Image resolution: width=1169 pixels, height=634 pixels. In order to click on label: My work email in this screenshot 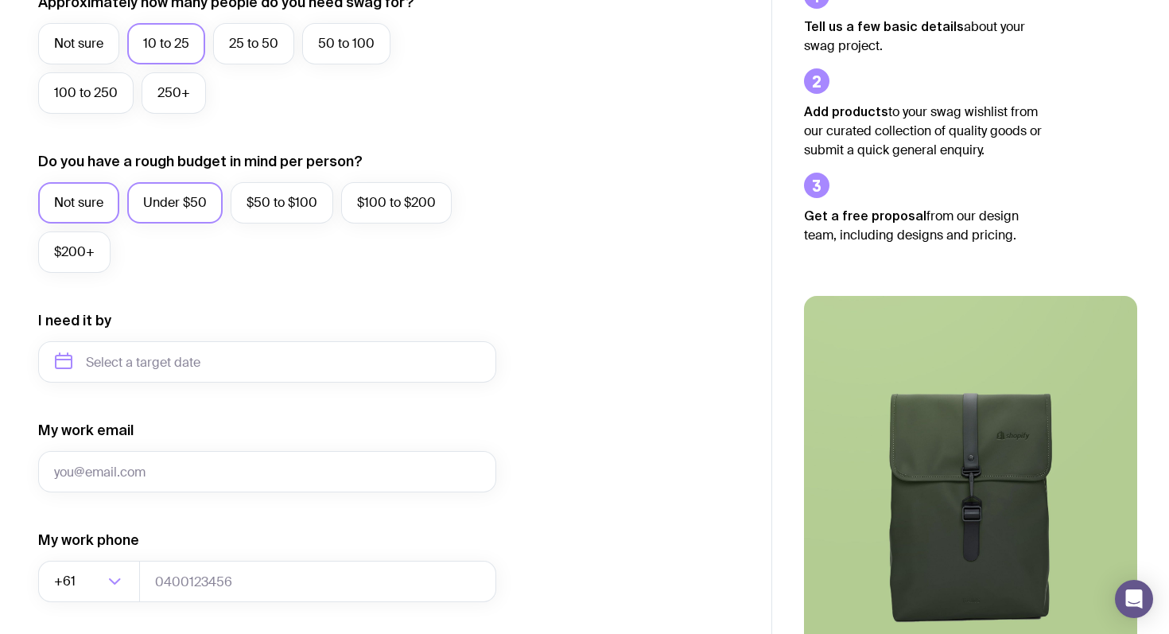, I will do `click(86, 430)`.